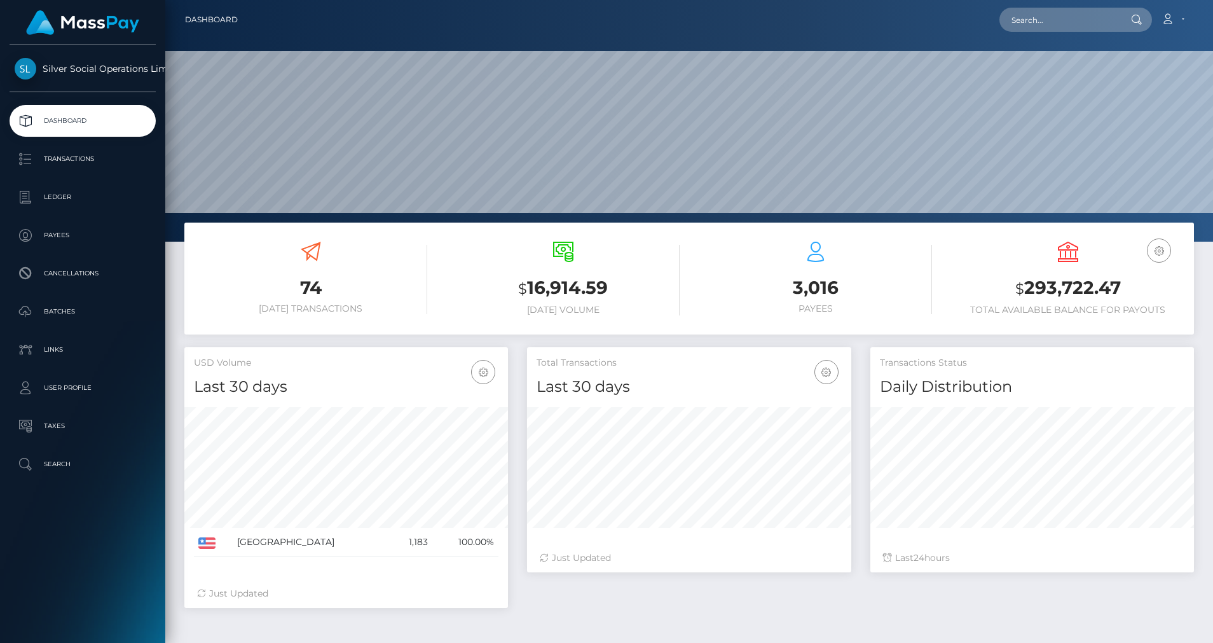  I want to click on span: 24, so click(919, 558).